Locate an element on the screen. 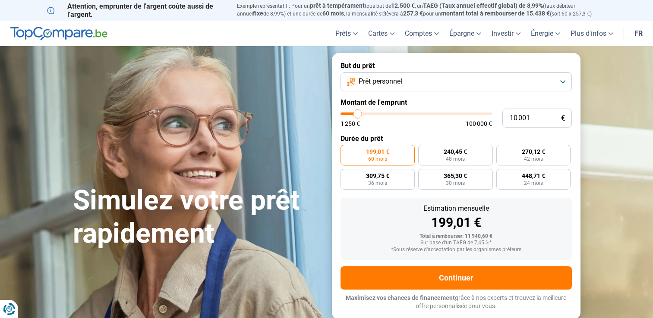  a: Prêts is located at coordinates (346, 33).